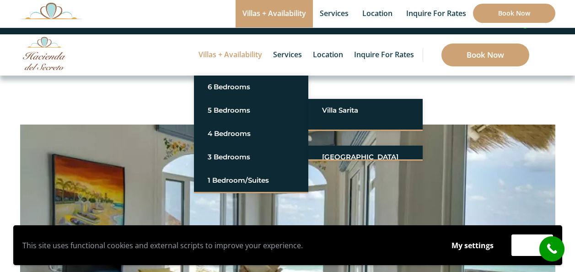 This screenshot has width=575, height=272. What do you see at coordinates (228, 245) in the screenshot?
I see `p: This site uses functional cookies and external scripts to improve your experience.` at bounding box center [228, 245].